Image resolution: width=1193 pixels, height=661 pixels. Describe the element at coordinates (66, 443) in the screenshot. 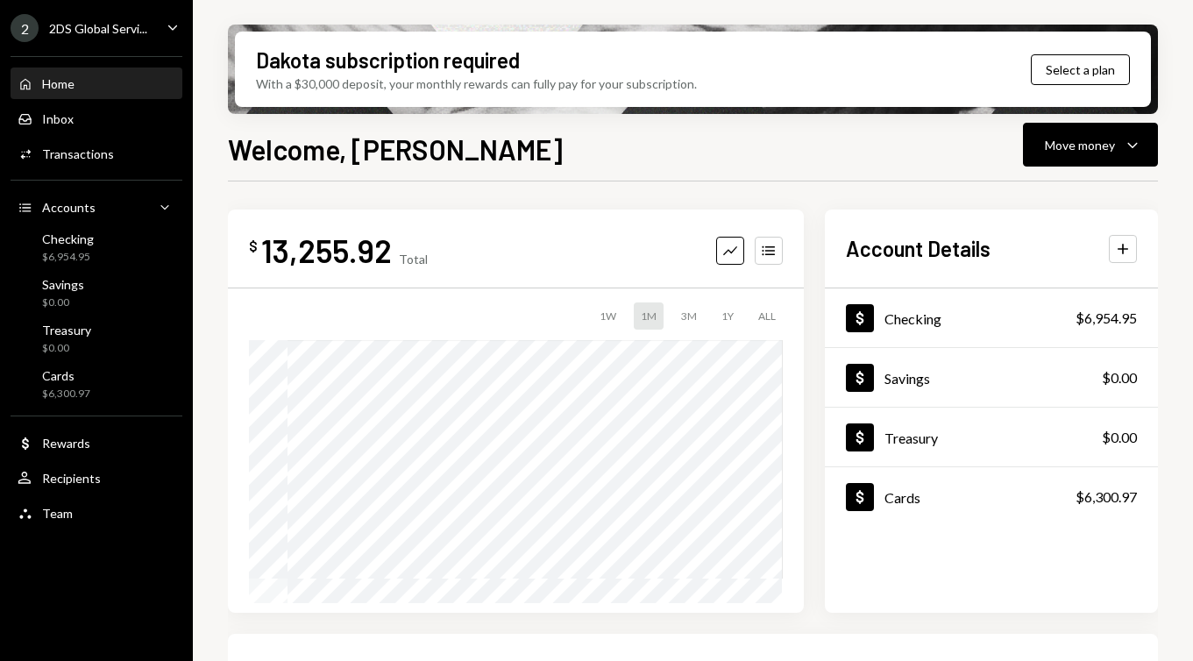

I see `div: Rewards` at that location.